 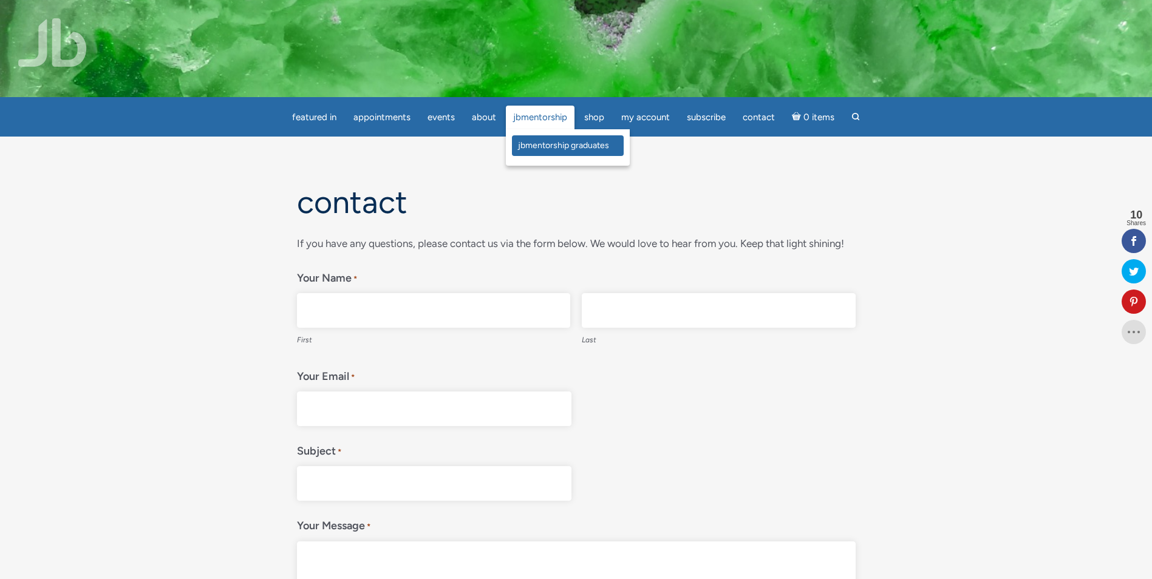 What do you see at coordinates (563, 145) in the screenshot?
I see `span: JBMentorship Graduates` at bounding box center [563, 145].